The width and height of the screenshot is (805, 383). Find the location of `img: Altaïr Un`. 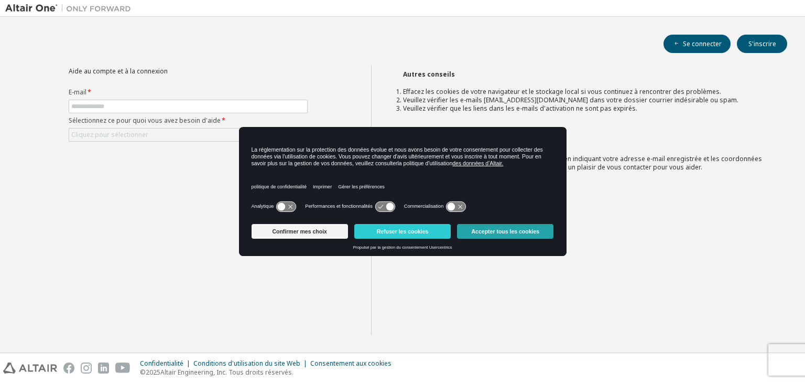

img: Altaïr Un is located at coordinates (71, 8).